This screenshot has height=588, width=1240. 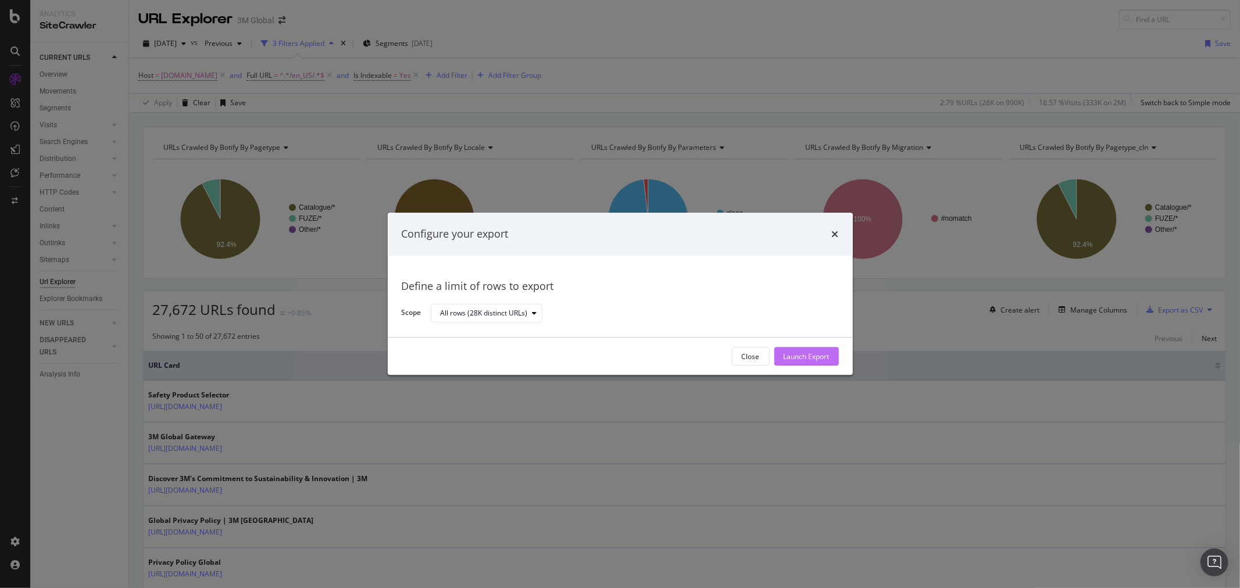 I want to click on div: All rows (28K distinct URLs), so click(x=484, y=313).